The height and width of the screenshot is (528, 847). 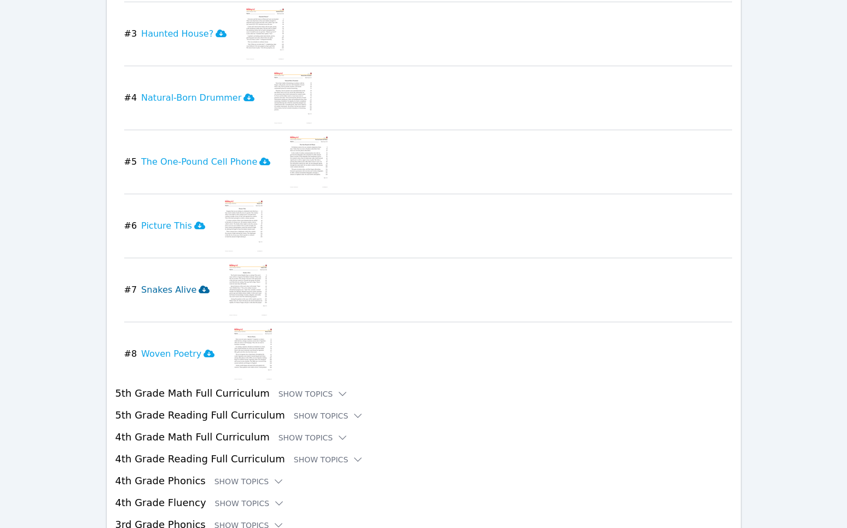 I want to click on span: # 3, so click(x=131, y=34).